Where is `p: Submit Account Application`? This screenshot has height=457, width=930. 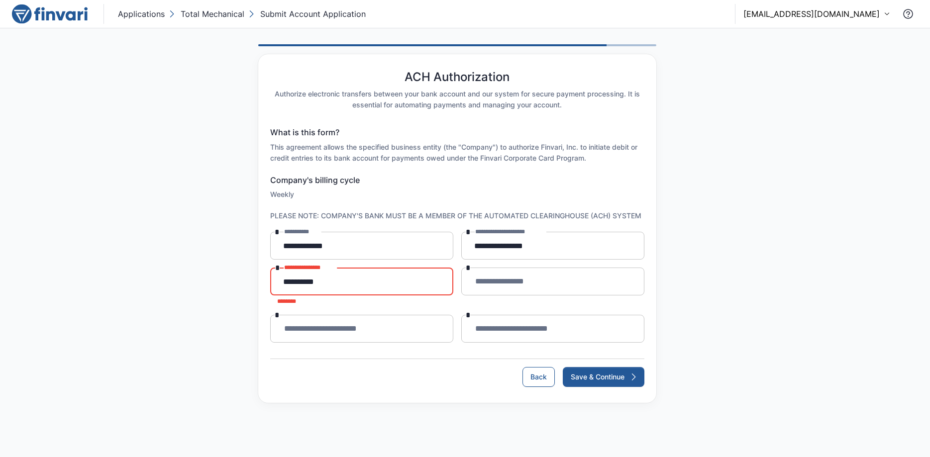
p: Submit Account Application is located at coordinates (313, 14).